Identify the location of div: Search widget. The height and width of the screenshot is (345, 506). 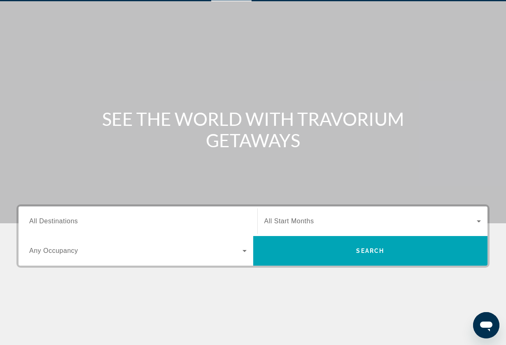
(253, 236).